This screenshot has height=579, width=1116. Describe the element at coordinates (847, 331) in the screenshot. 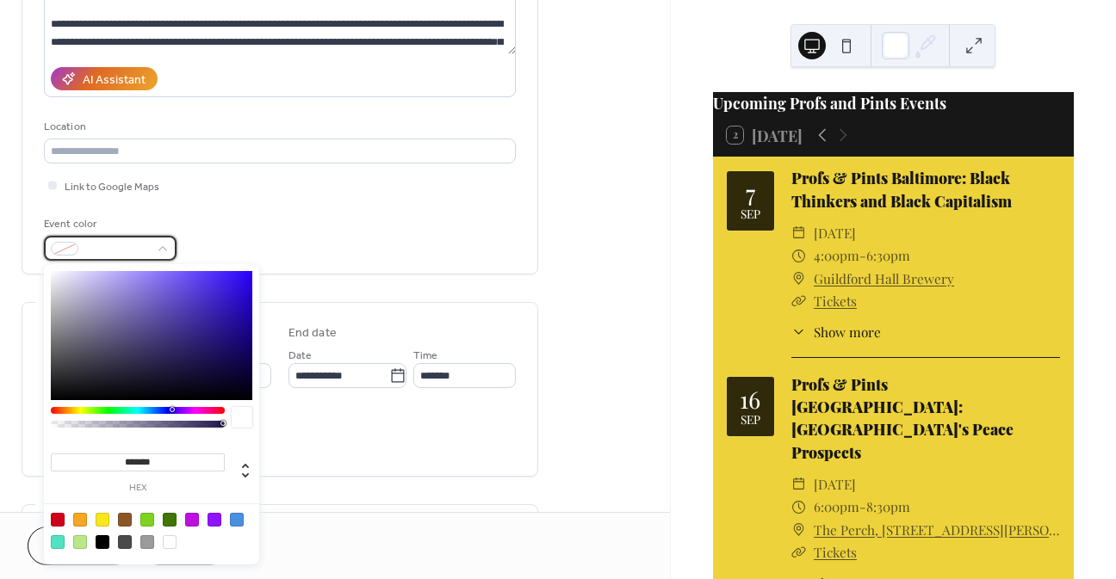

I see `span: Show more` at that location.